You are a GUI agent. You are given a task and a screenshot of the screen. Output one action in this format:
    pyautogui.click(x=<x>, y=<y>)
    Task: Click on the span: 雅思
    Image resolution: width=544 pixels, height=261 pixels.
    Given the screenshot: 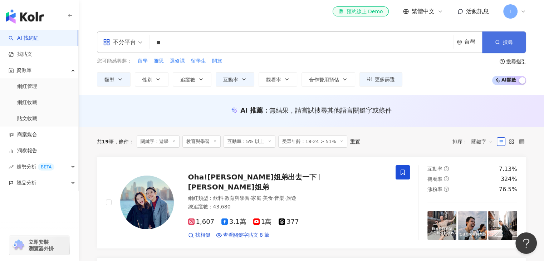 What is the action you would take?
    pyautogui.click(x=159, y=61)
    